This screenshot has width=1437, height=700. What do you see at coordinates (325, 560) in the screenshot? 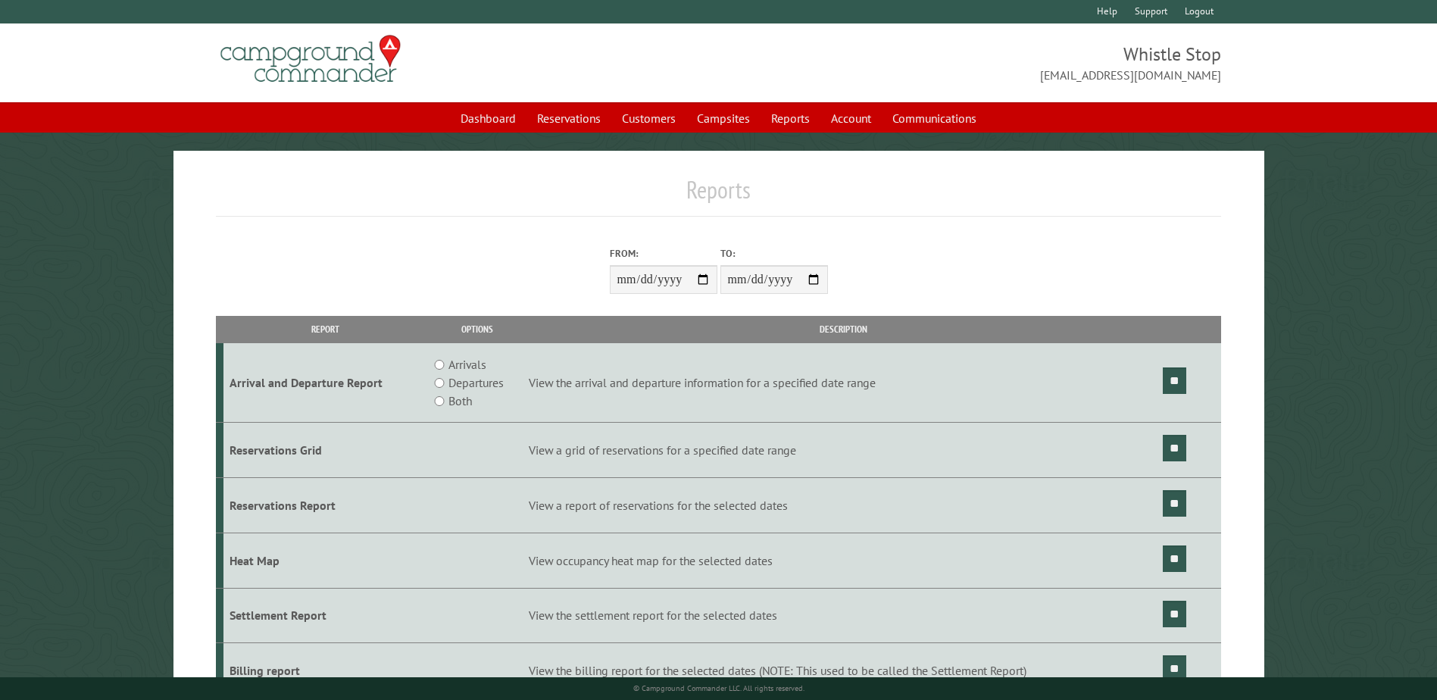
I see `td: Heat Map` at bounding box center [325, 560].